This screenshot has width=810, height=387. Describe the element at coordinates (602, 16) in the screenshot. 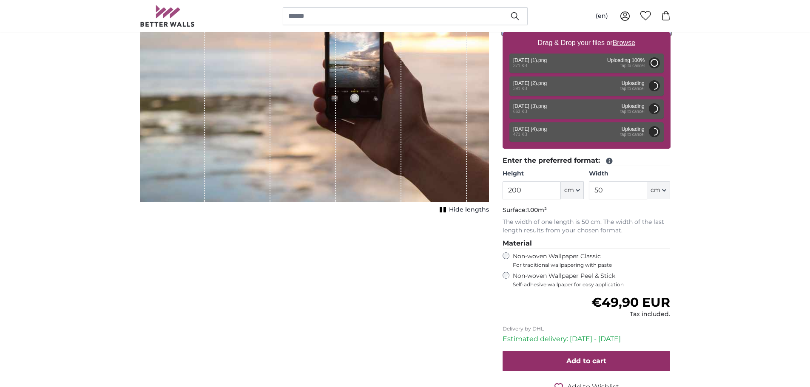

I see `button: (en)` at that location.